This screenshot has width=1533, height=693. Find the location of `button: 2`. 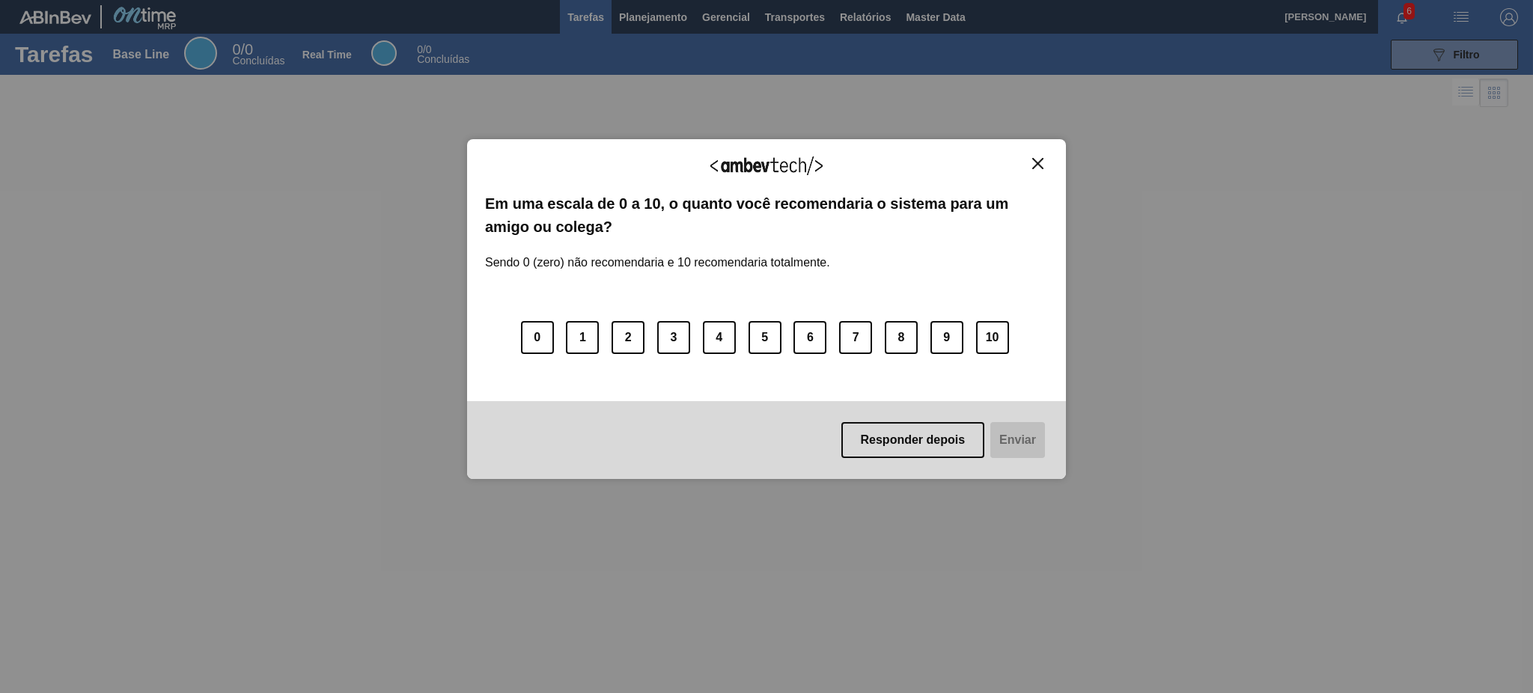

button: 2 is located at coordinates (628, 338).